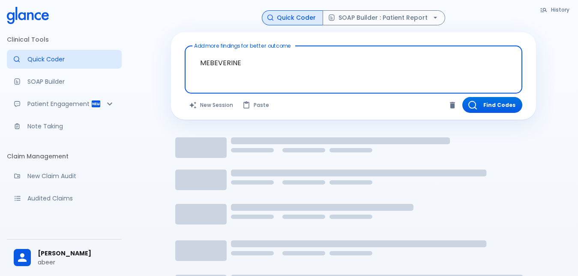  I want to click on a: Moramiz: Find ICD10AM codes instantly, so click(64, 59).